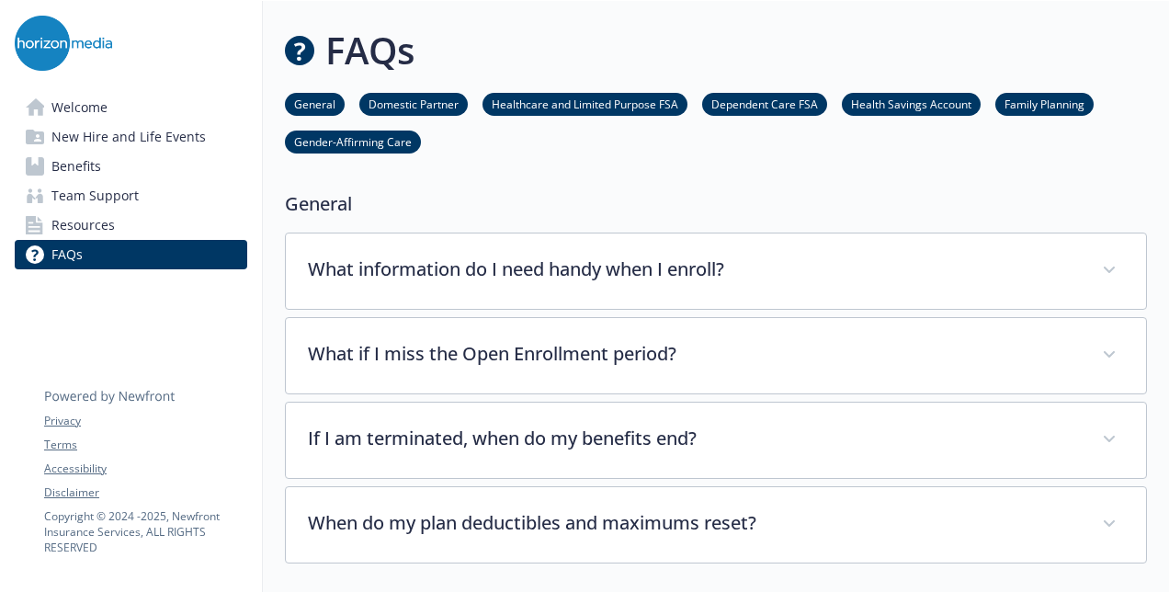  I want to click on a: Welcome, so click(131, 108).